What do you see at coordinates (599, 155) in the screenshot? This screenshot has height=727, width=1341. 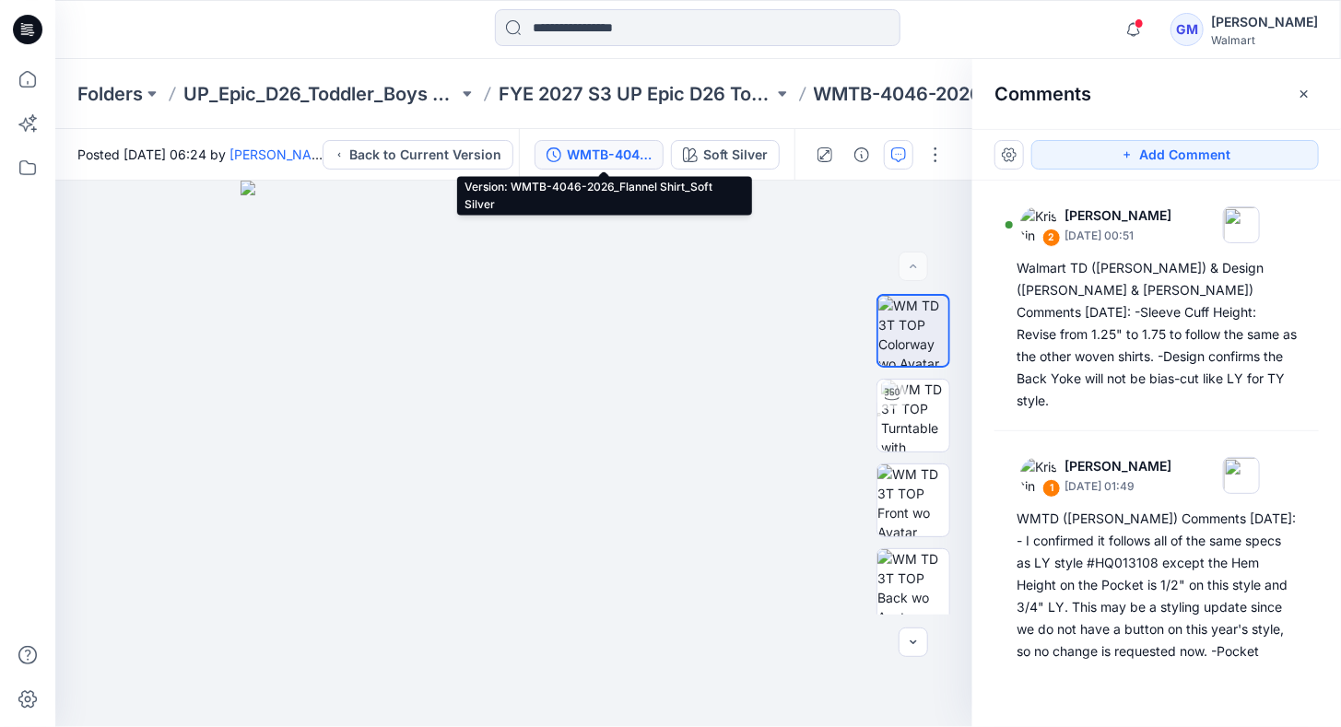 I see `button: WMTB-4046-2026_Flannel Shirt_Soft Silver` at bounding box center [599, 155].